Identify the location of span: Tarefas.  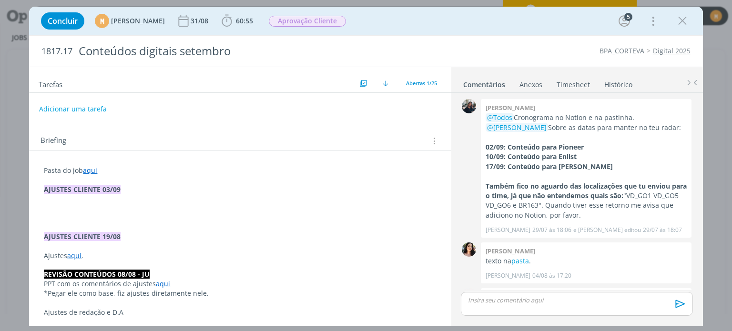
(51, 83).